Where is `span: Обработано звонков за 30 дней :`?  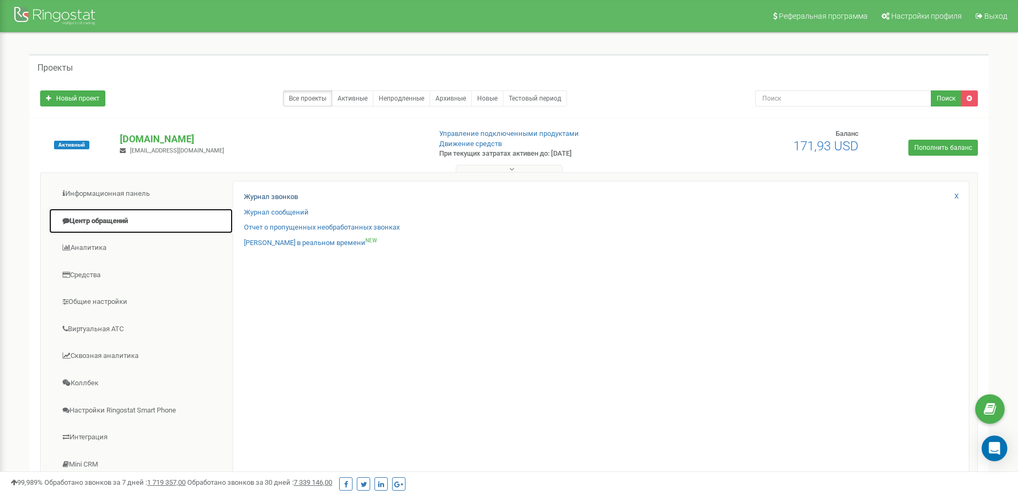
span: Обработано звонков за 30 дней : is located at coordinates (259, 482).